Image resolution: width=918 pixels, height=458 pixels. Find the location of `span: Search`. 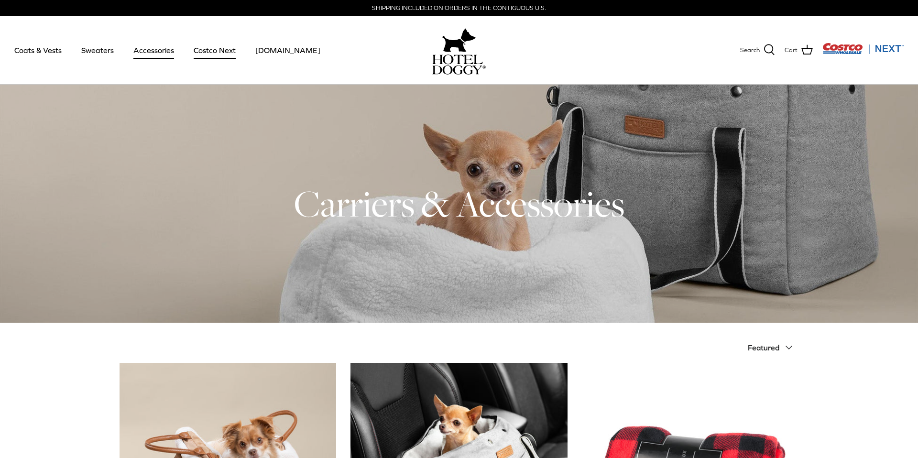

span: Search is located at coordinates (750, 50).